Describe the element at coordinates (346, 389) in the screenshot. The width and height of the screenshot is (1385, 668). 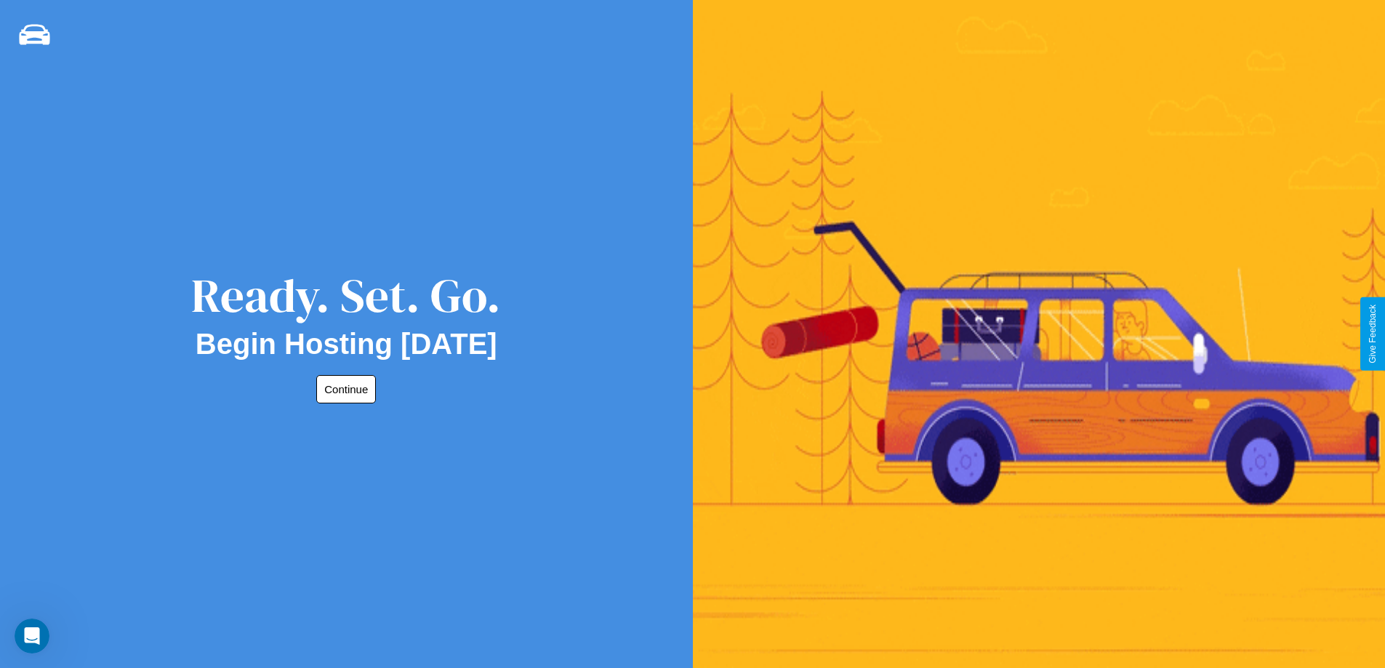
I see `button: Continue` at that location.